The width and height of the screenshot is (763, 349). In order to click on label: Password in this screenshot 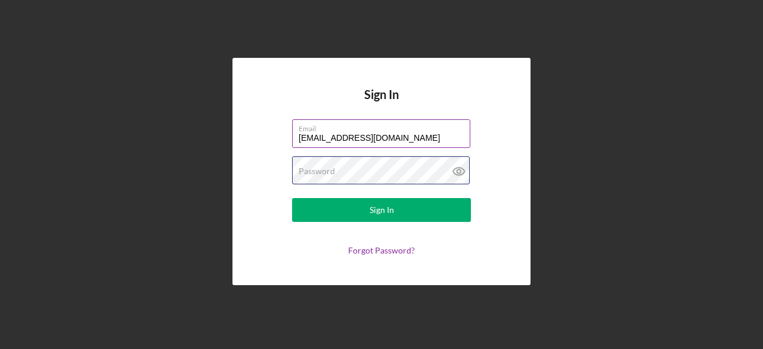, I will do `click(316, 171)`.